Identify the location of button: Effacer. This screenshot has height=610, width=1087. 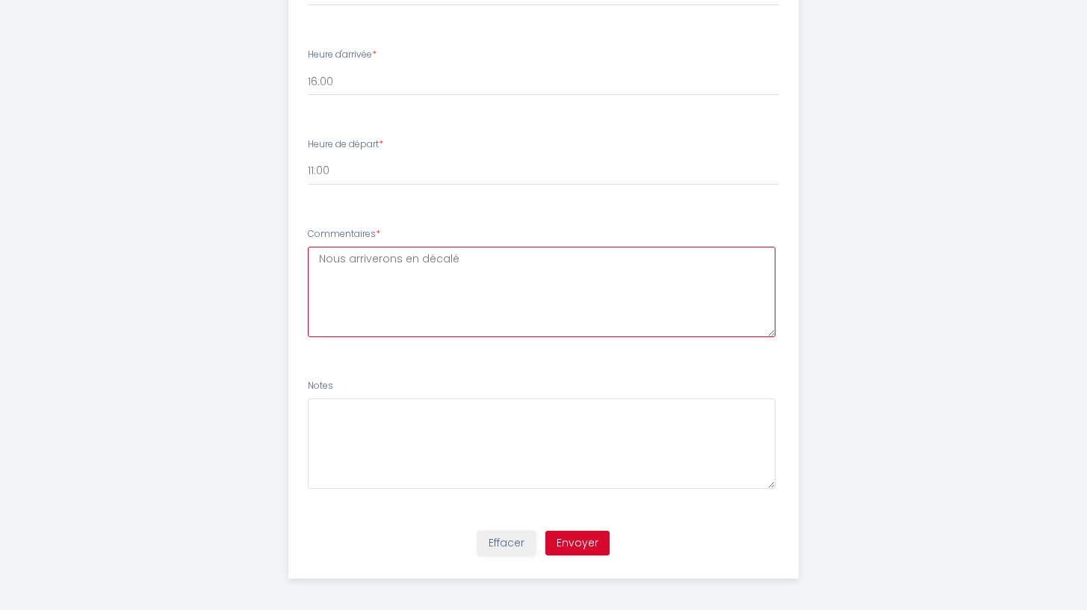
(507, 543).